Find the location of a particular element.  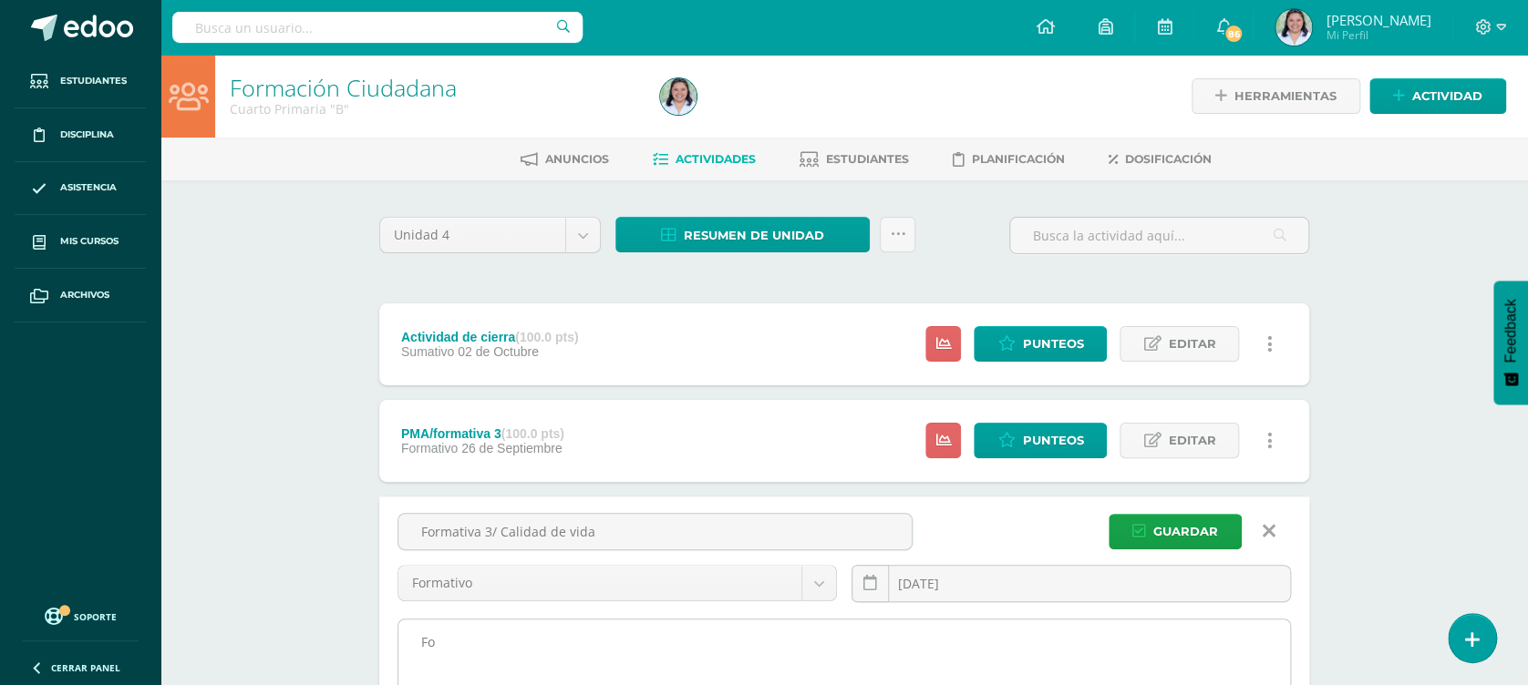

a: Actividades is located at coordinates (704, 160).